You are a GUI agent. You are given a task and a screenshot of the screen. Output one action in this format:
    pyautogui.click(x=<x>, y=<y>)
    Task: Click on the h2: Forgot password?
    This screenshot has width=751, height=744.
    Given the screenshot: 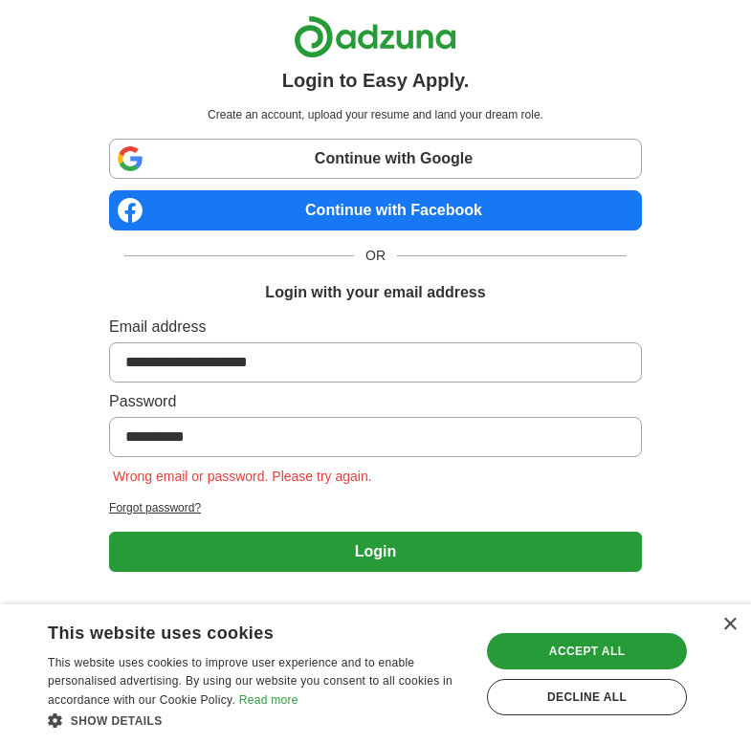 What is the action you would take?
    pyautogui.click(x=375, y=508)
    